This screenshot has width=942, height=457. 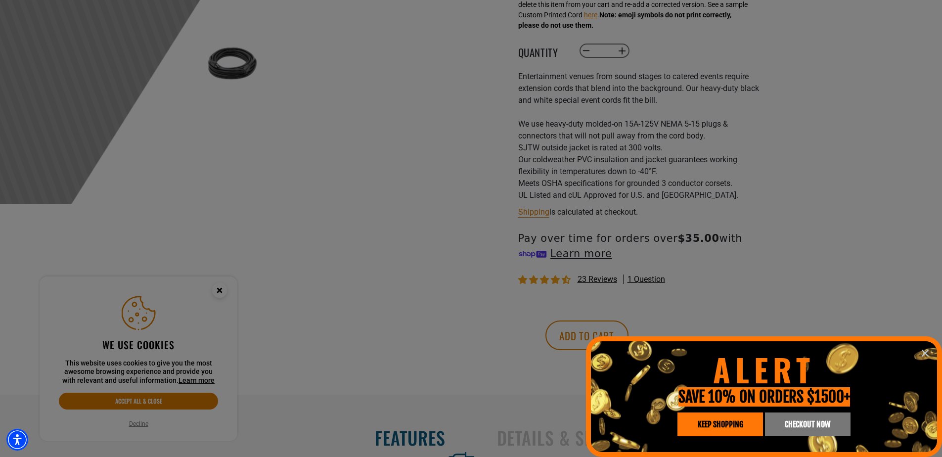 What do you see at coordinates (764, 397) in the screenshot?
I see `span: SAVE 10% ON ORDERS $1500+` at bounding box center [764, 397].